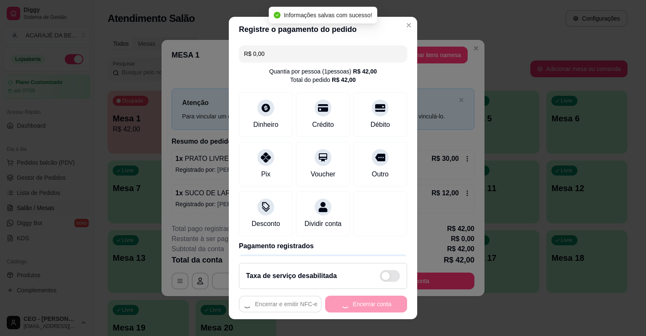  What do you see at coordinates (380, 125) in the screenshot?
I see `div: Débito` at bounding box center [380, 125].